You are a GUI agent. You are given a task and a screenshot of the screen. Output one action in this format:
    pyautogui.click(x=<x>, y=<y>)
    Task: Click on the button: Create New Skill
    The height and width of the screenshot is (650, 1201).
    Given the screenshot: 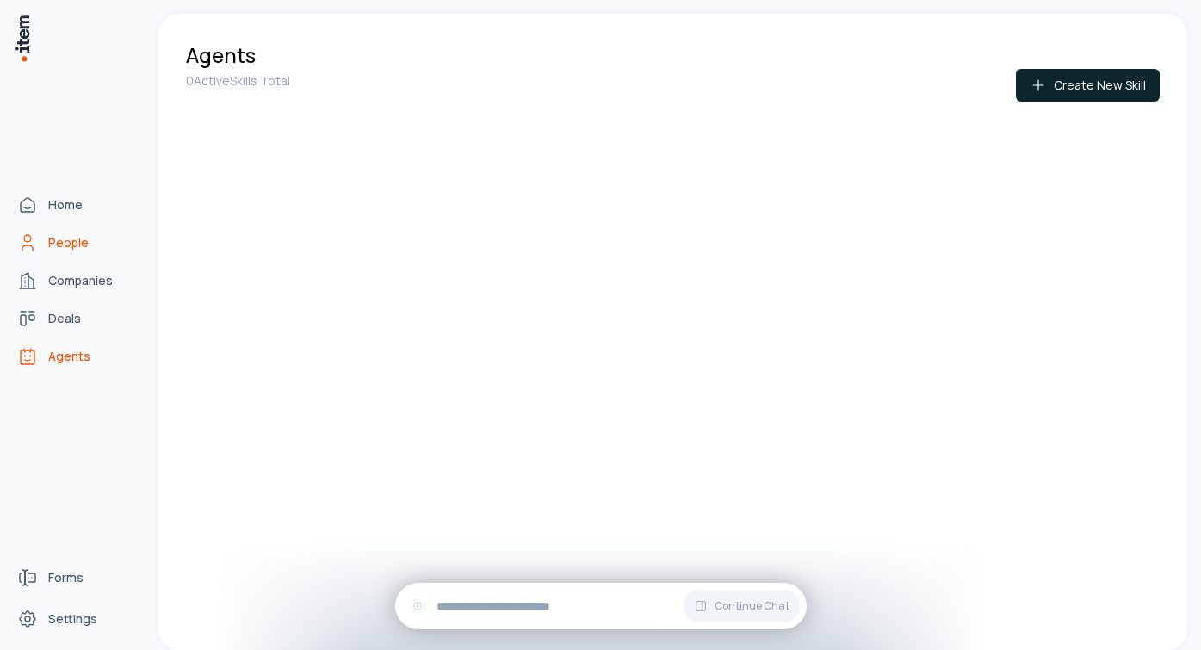 What is the action you would take?
    pyautogui.click(x=1087, y=85)
    